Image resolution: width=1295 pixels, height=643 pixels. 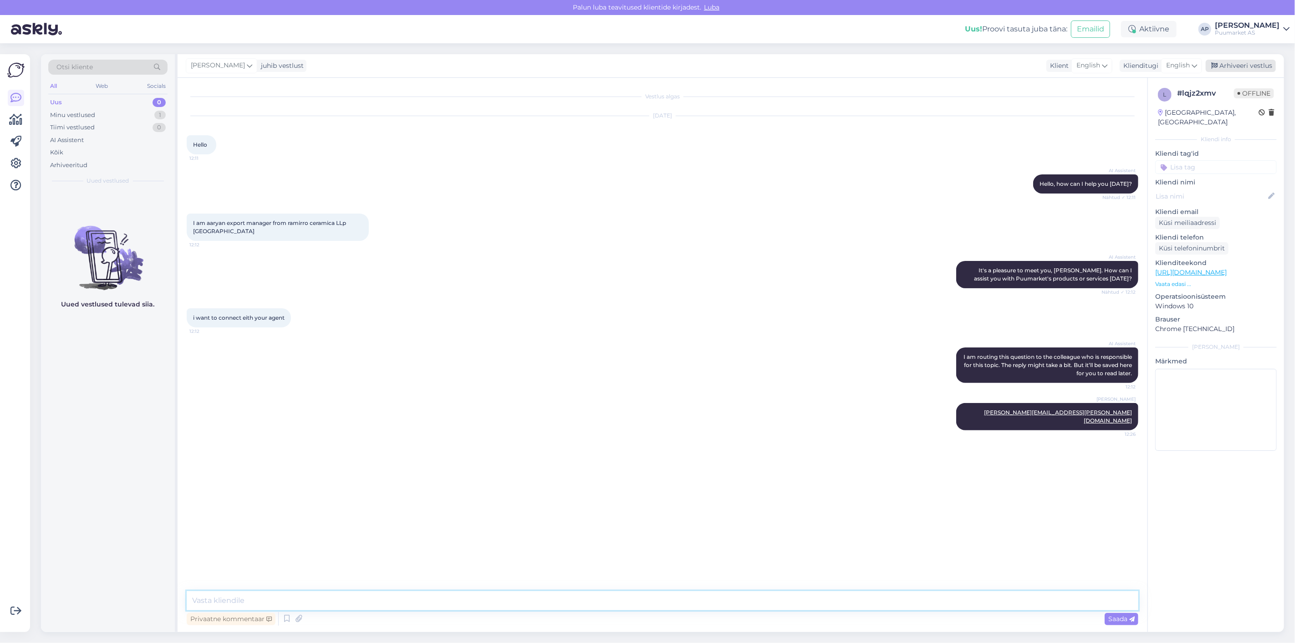 What do you see at coordinates (973, 29) in the screenshot?
I see `b: Uus!` at bounding box center [973, 29].